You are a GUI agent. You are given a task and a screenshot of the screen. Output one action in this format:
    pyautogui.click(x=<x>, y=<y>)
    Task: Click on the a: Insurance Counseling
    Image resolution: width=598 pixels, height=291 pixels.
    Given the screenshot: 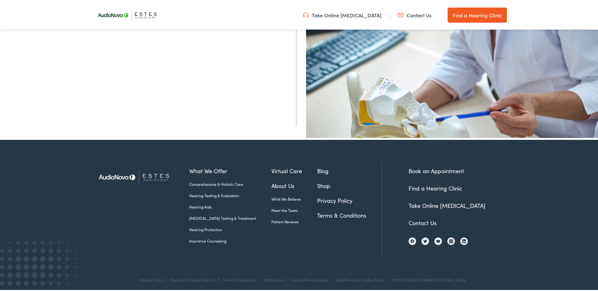 What is the action you would take?
    pyautogui.click(x=230, y=240)
    